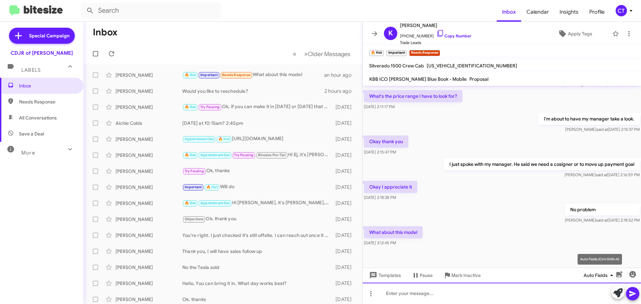 The image size is (641, 304). What do you see at coordinates (327, 54) in the screenshot?
I see `button: Next` at bounding box center [327, 54].